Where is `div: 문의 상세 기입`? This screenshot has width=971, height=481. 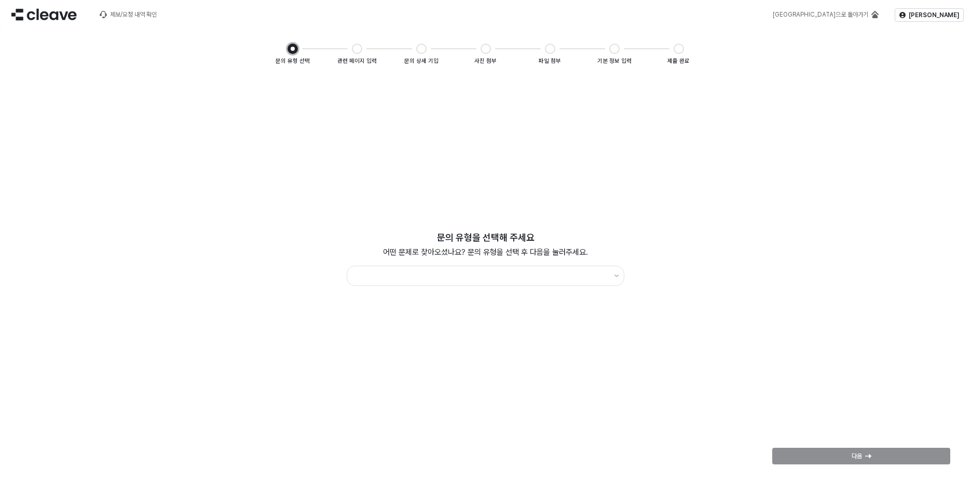 div: 문의 상세 기입 is located at coordinates (422, 61).